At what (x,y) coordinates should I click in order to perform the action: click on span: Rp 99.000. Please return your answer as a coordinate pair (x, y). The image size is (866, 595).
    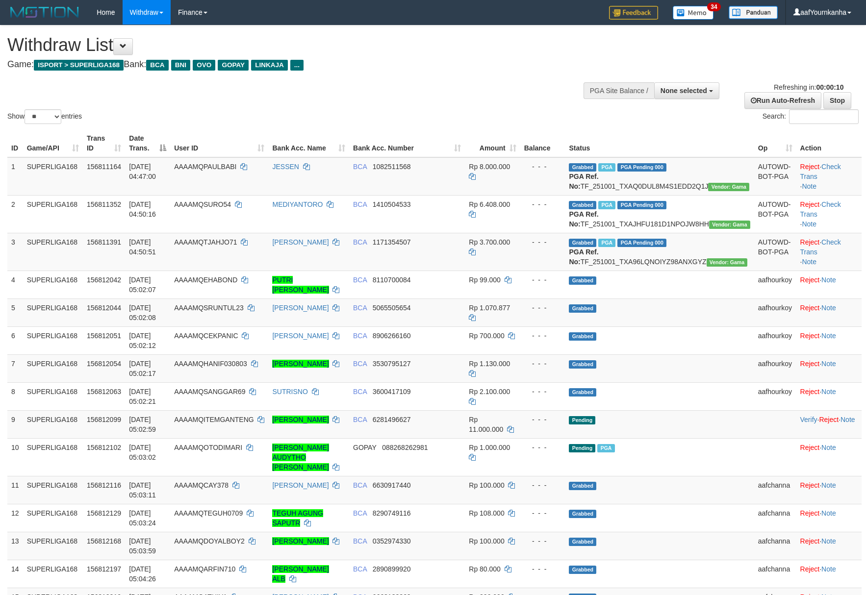
    Looking at the image, I should click on (484, 280).